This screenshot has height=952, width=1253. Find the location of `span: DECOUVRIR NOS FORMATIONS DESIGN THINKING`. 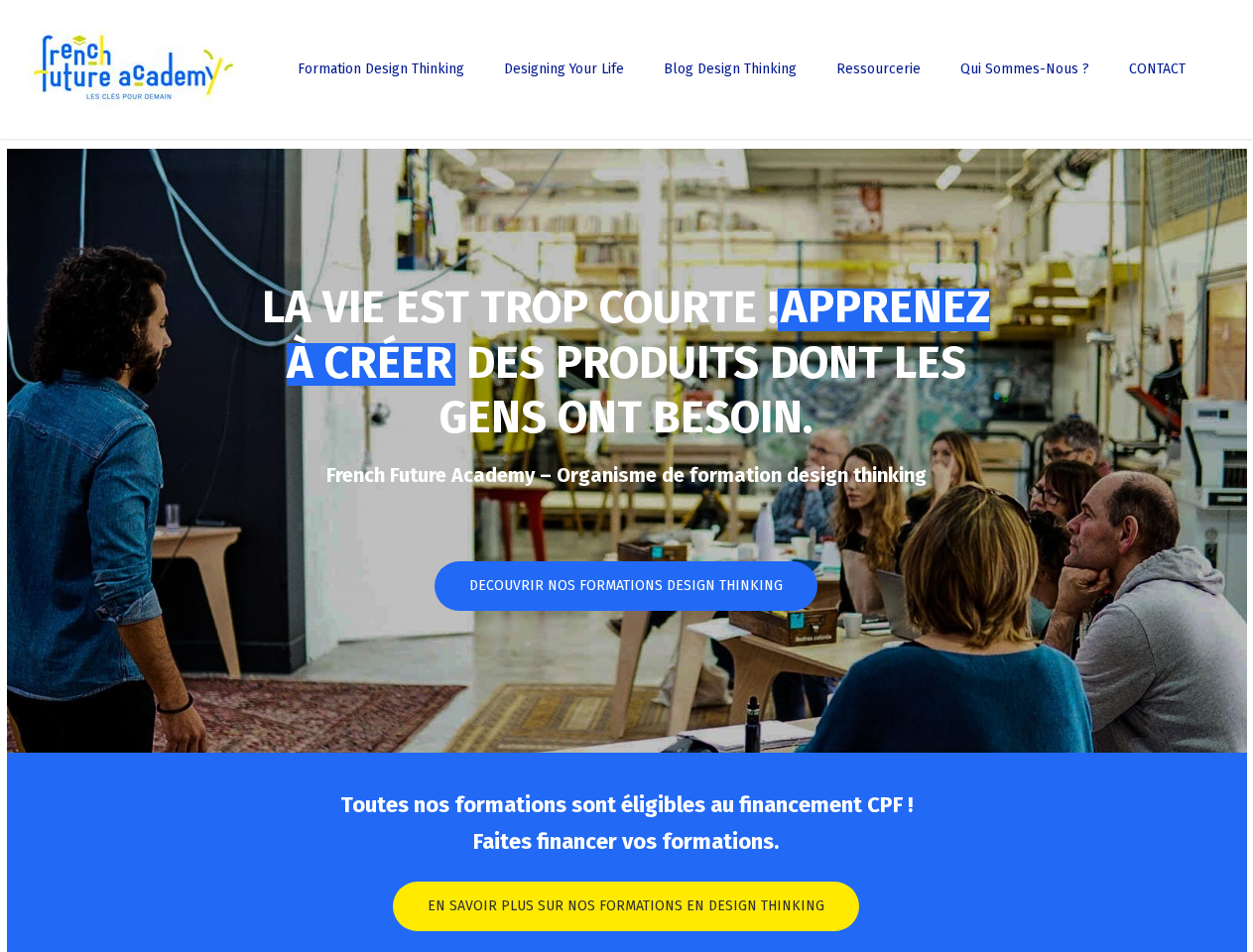

span: DECOUVRIR NOS FORMATIONS DESIGN THINKING is located at coordinates (626, 586).